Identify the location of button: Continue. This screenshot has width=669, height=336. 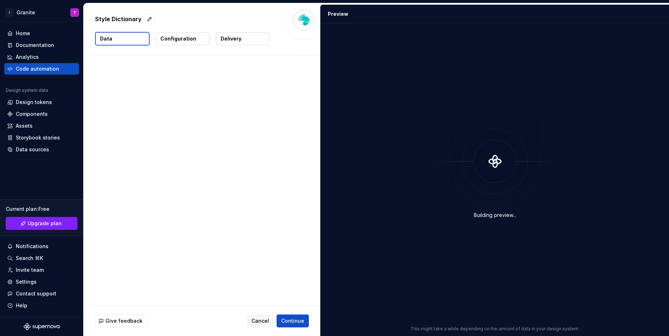
(293, 321).